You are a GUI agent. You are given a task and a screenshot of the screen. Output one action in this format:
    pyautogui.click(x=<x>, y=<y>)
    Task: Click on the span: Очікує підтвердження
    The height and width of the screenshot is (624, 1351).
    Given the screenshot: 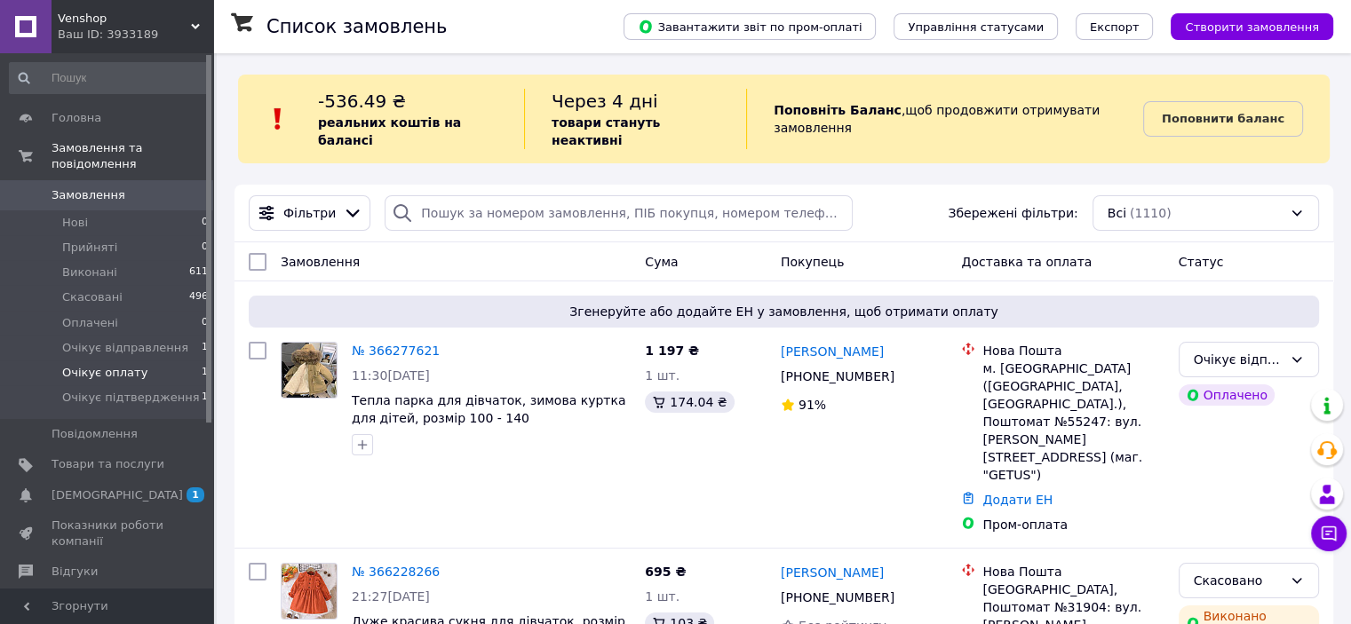 What is the action you would take?
    pyautogui.click(x=131, y=398)
    